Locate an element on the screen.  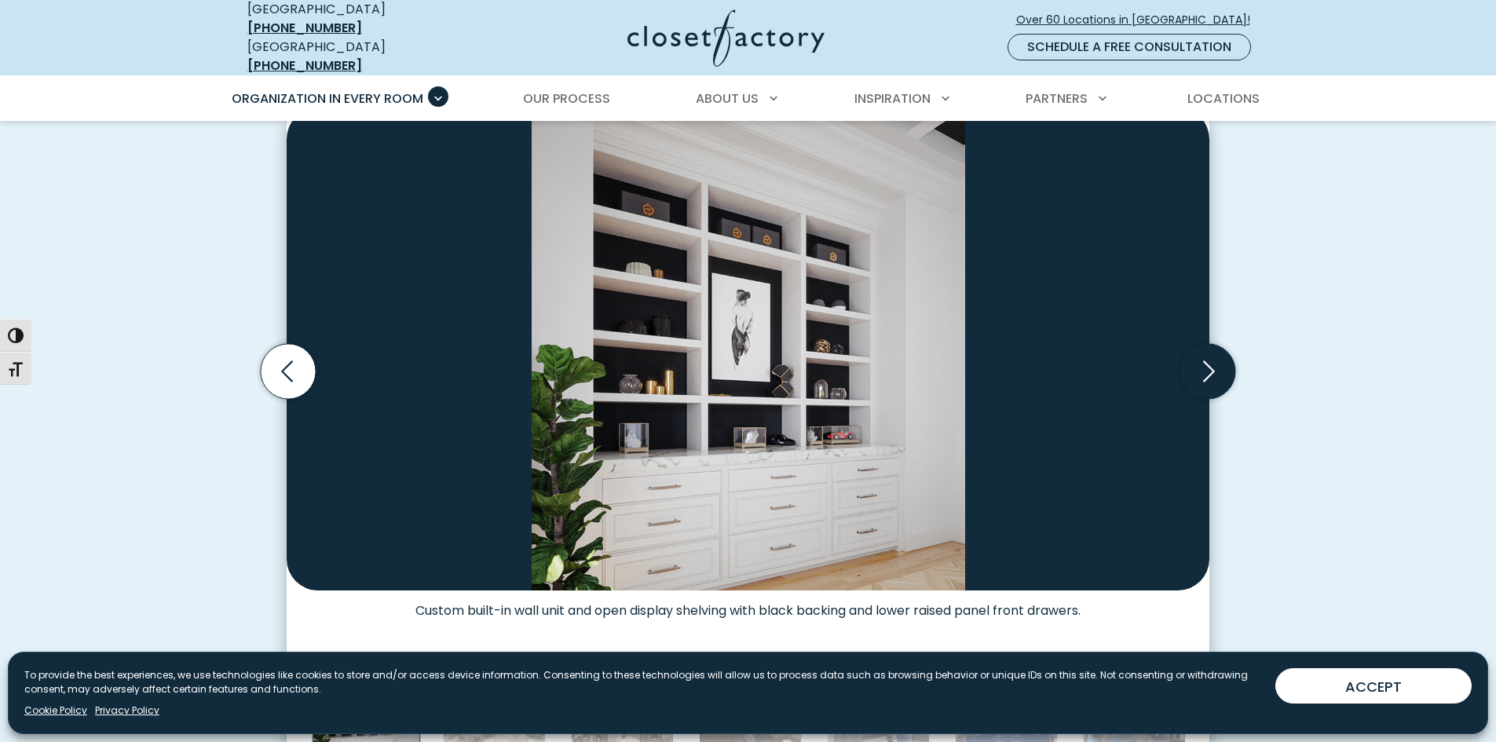
p: To provide the best experiences, we use technologies like cookies to store and/or access device i... is located at coordinates (643, 682).